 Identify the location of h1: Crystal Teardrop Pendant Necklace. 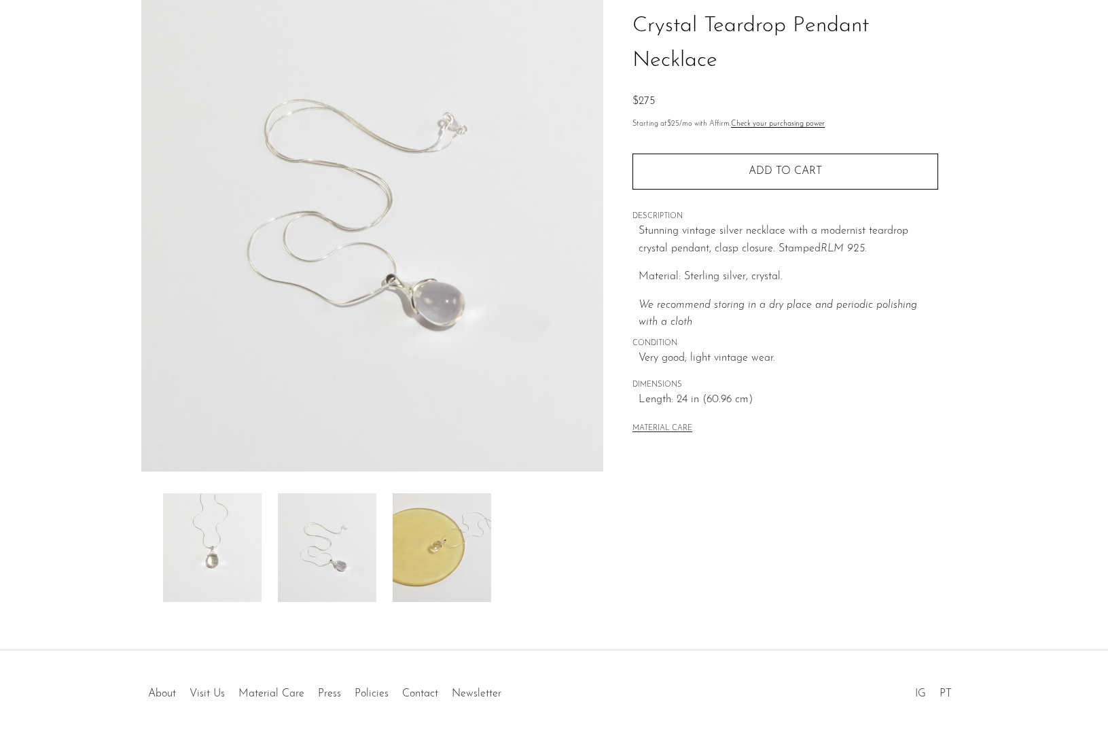
(785, 43).